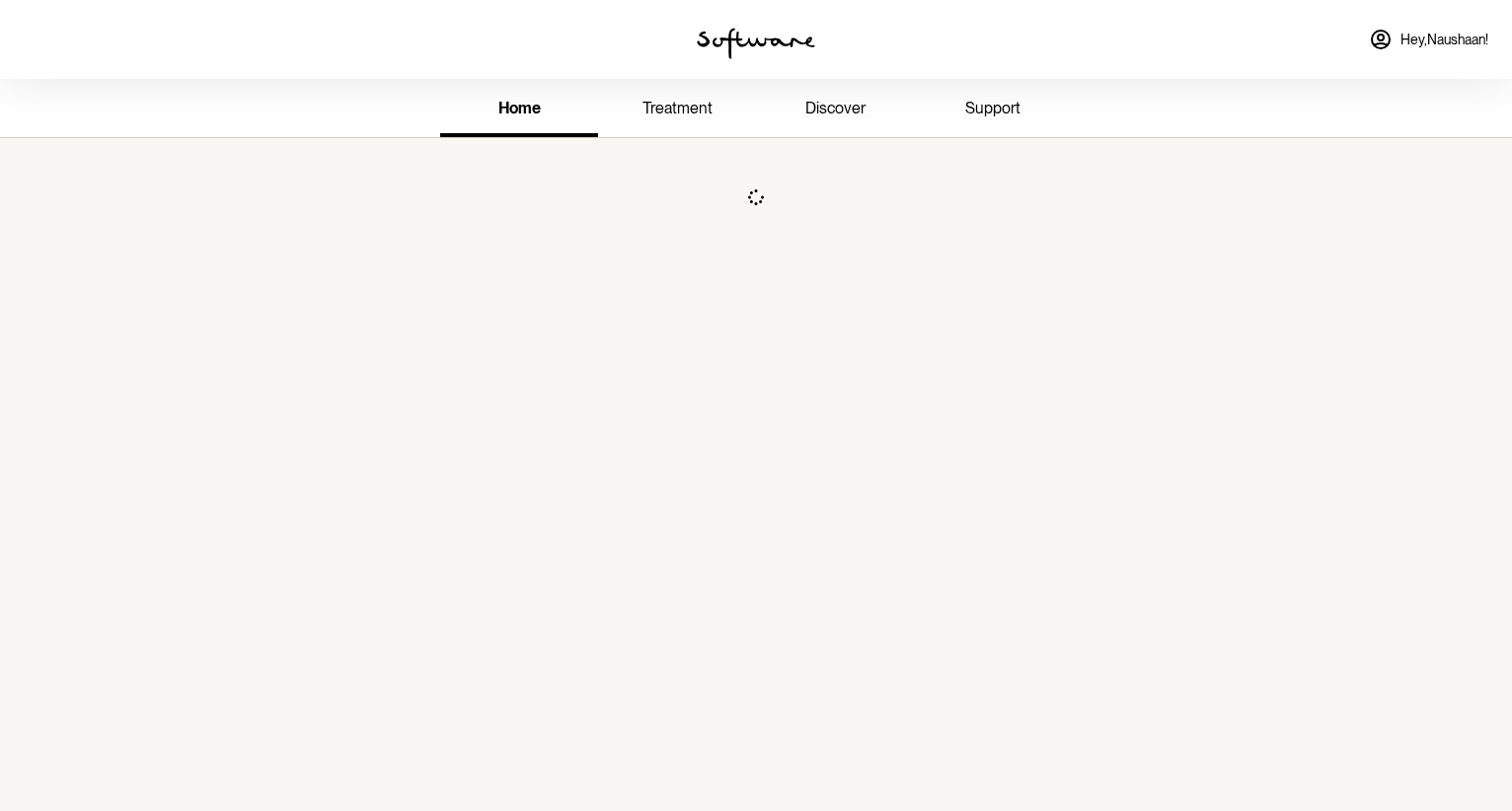  What do you see at coordinates (992, 108) in the screenshot?
I see `span: support` at bounding box center [992, 108].